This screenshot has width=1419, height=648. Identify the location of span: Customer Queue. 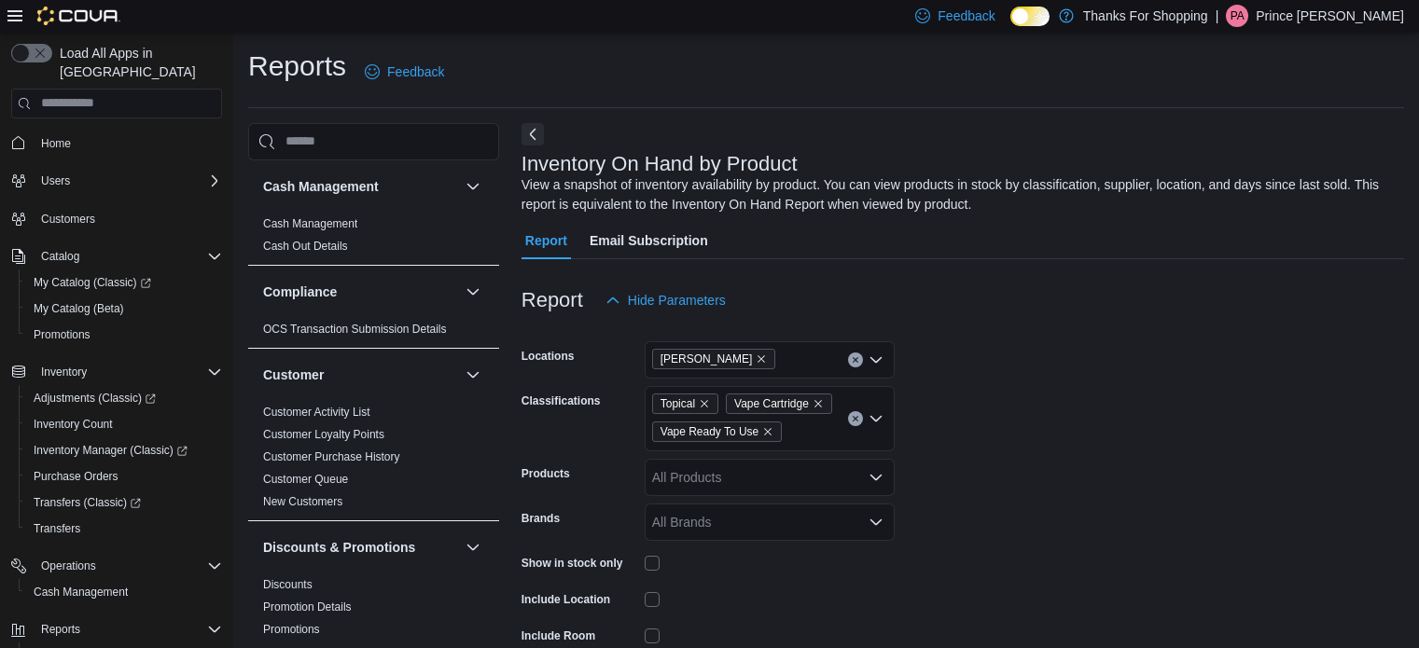
(305, 479).